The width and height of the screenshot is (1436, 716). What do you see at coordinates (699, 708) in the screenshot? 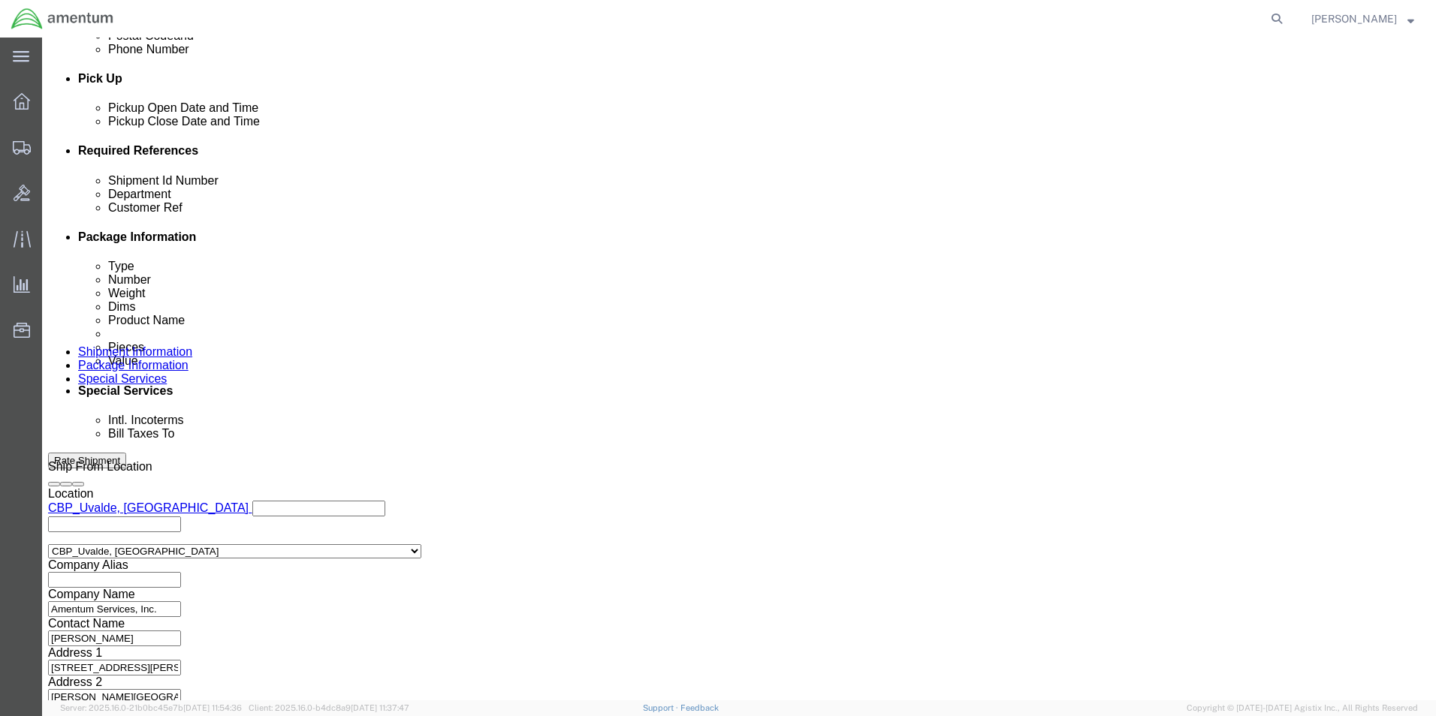
I see `a: Feedback` at bounding box center [699, 708].